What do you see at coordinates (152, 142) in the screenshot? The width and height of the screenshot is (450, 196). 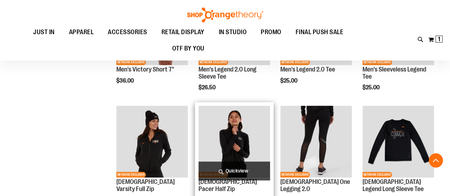 I see `a: OTF Ladies Coach FA23 Varsity Full Zip - Black primary imageNETWORK EXCLUSIVE` at bounding box center [152, 142].